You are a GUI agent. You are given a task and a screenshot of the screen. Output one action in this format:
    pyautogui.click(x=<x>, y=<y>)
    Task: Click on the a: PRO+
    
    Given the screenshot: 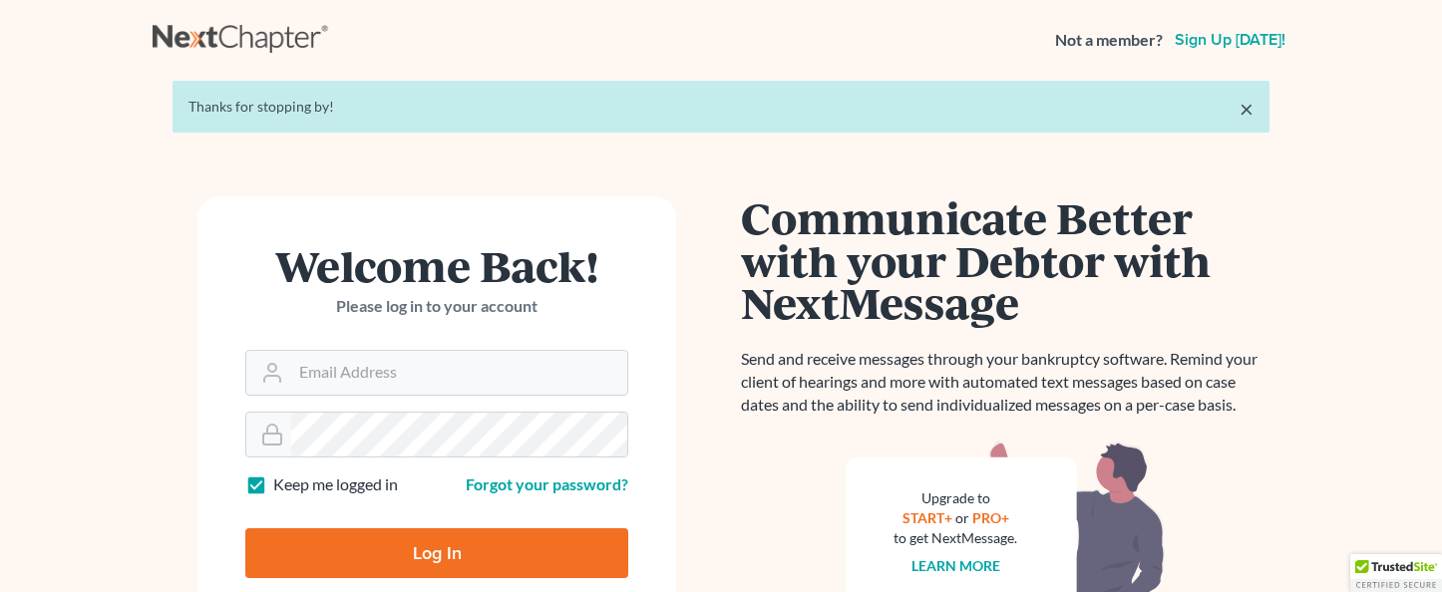 What is the action you would take?
    pyautogui.click(x=990, y=518)
    